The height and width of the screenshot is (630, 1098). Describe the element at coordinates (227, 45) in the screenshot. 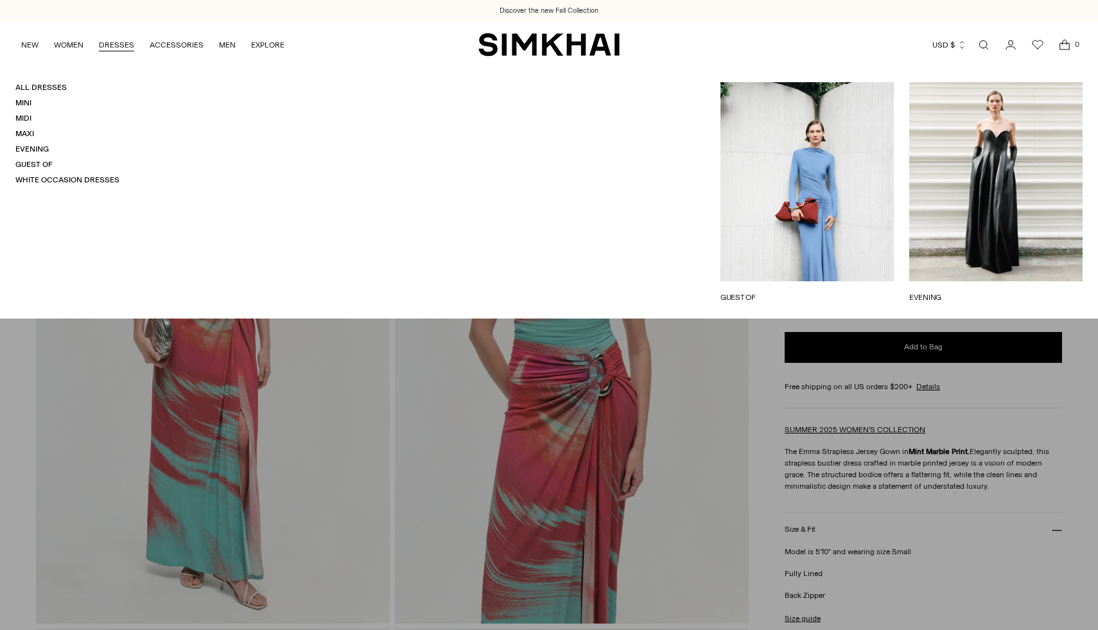

I see `a: MEN` at that location.